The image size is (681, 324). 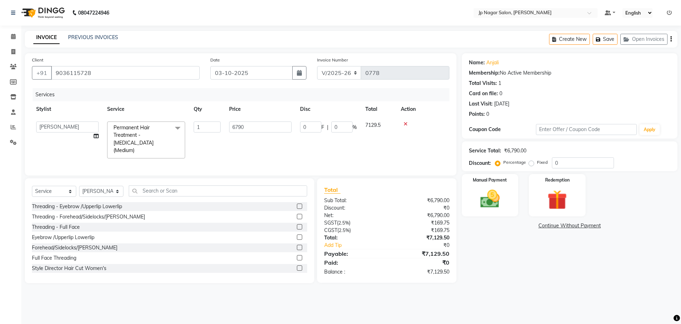 I want to click on div: Points:, so click(x=477, y=114).